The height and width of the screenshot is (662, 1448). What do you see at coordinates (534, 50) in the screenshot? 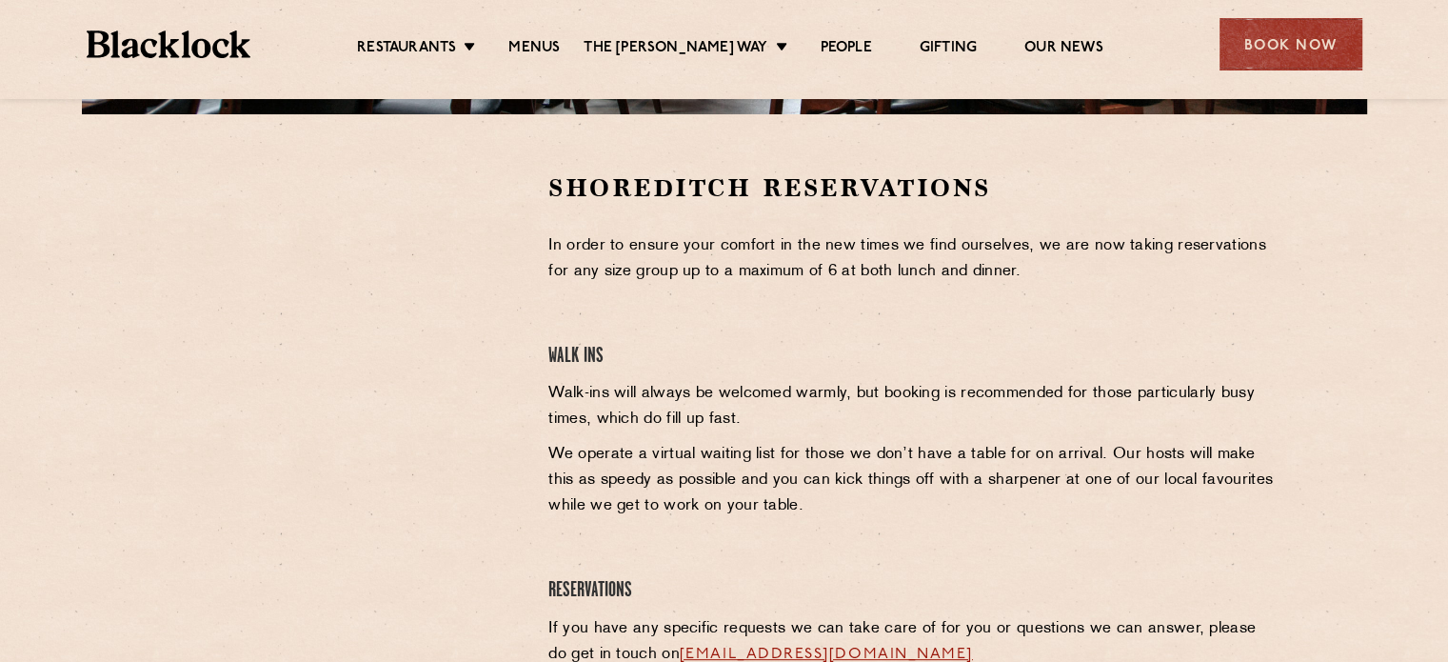
I see `a: Menus` at bounding box center [534, 50].